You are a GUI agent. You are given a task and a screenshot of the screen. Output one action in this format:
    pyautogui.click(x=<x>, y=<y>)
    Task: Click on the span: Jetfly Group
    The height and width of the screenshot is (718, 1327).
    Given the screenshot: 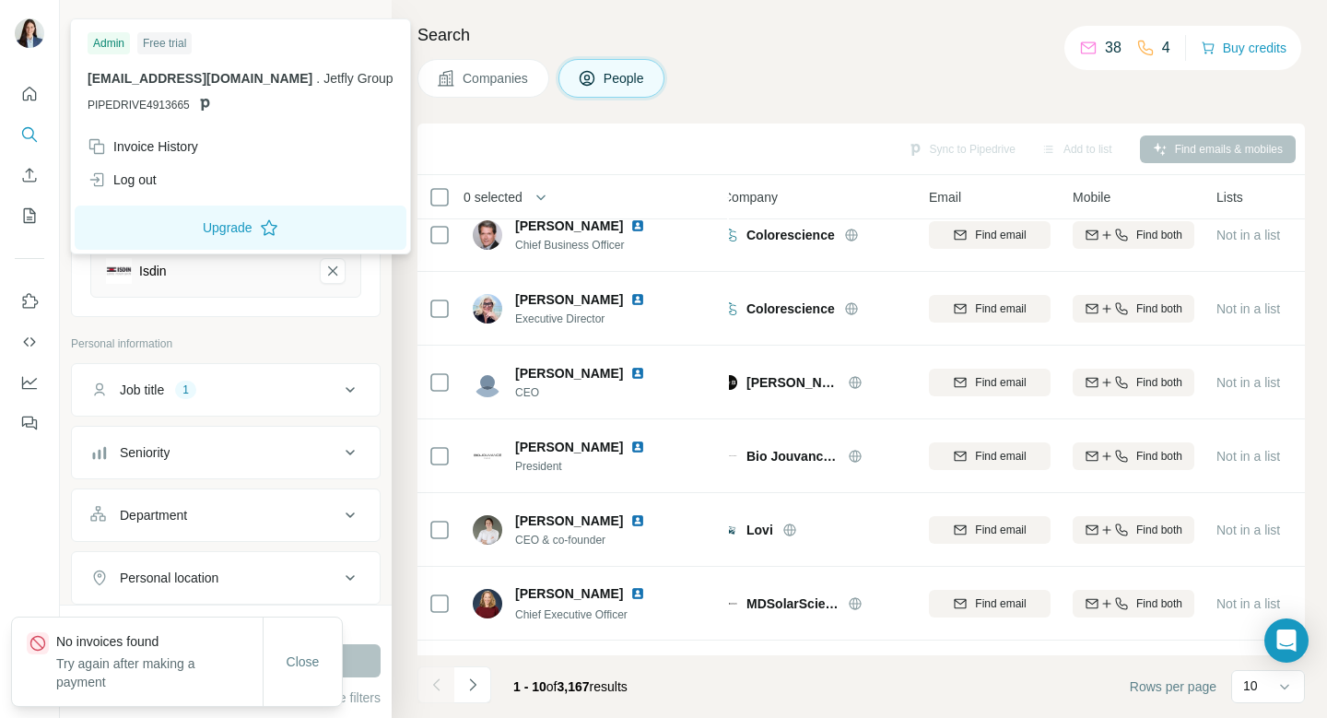 What is the action you would take?
    pyautogui.click(x=358, y=78)
    